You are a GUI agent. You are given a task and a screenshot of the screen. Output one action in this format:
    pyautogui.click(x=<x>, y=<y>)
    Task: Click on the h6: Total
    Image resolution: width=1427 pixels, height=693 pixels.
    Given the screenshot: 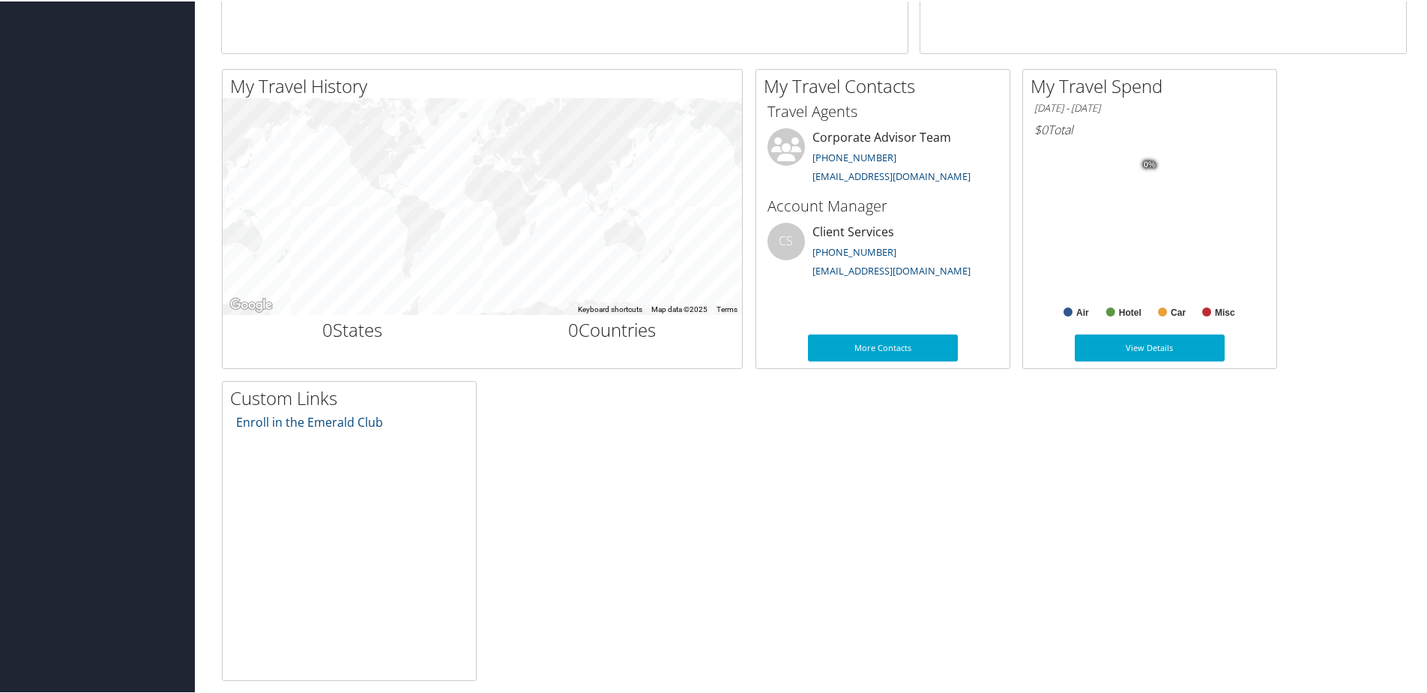 What is the action you would take?
    pyautogui.click(x=1150, y=128)
    